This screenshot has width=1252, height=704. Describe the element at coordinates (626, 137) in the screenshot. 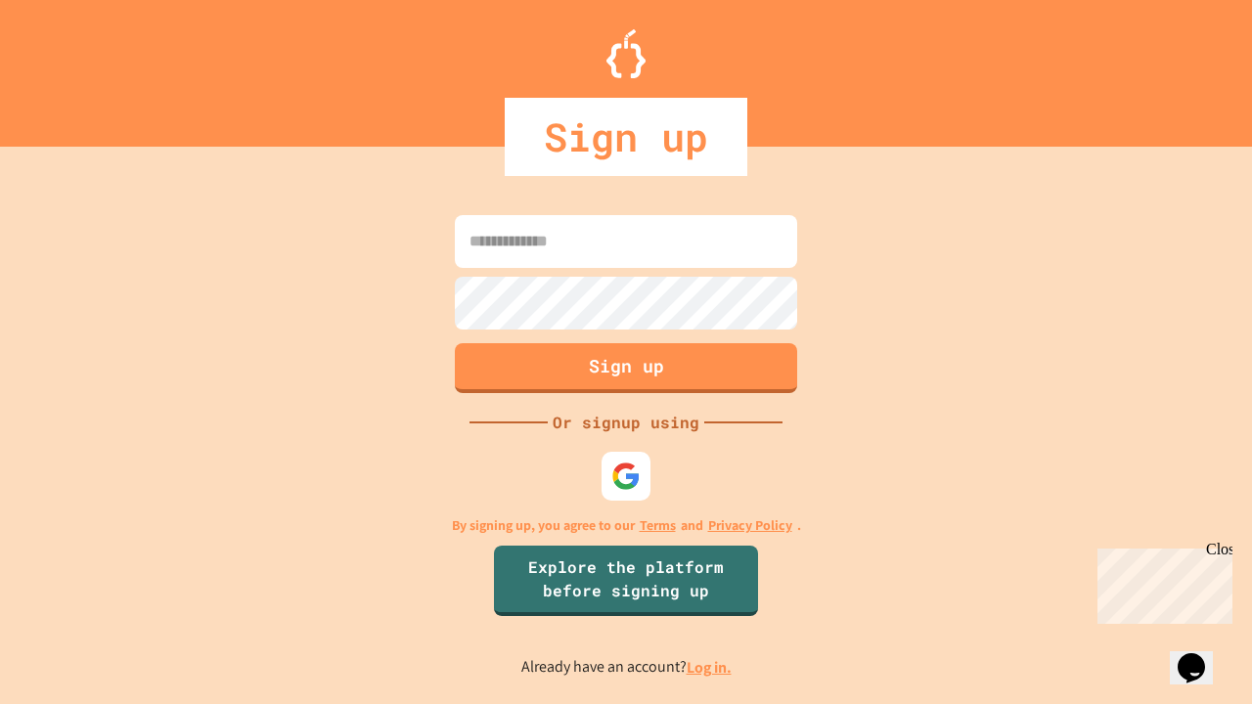

I see `div: Sign up` at that location.